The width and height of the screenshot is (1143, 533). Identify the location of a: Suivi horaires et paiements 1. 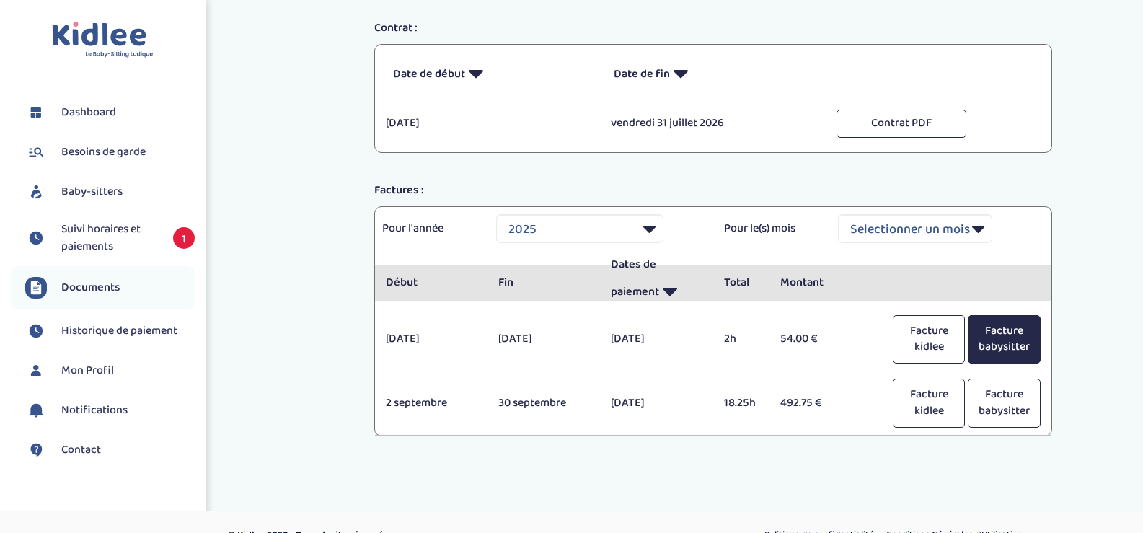
(110, 238).